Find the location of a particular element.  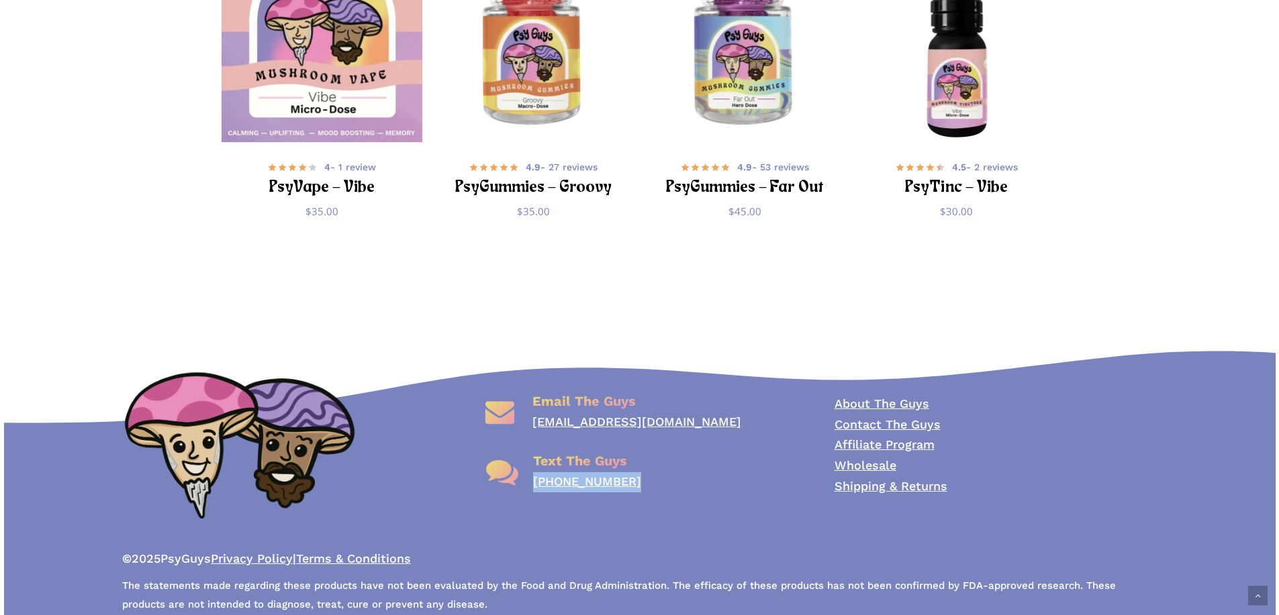

a: 4.9- 53 reviews PsyGummies – Far Out is located at coordinates (744, 177).